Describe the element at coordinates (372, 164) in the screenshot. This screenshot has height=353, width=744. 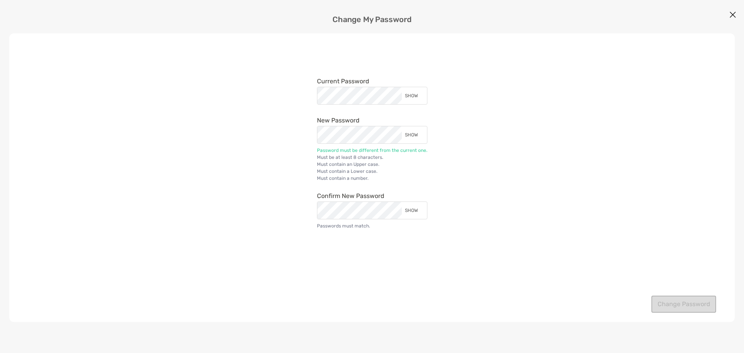
I see `li: Must contain an Upper case.` at that location.